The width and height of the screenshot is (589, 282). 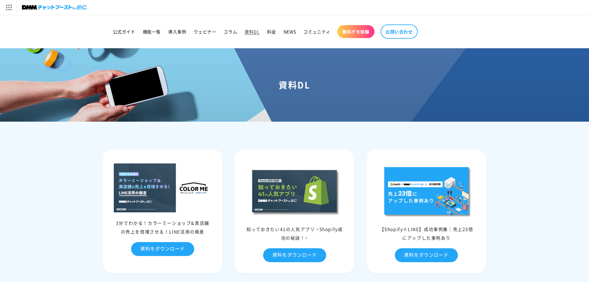 I want to click on span: NEWS, so click(x=290, y=32).